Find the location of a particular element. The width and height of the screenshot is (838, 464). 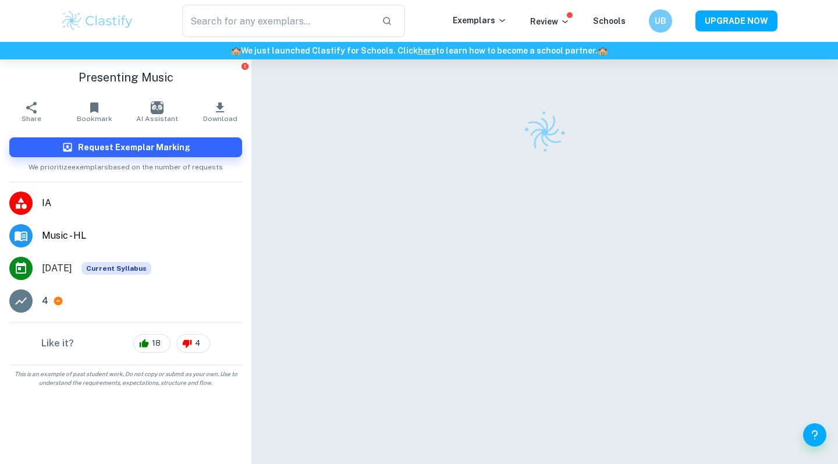

h6: We just launched Clastify for Schools. Click to learn how to become a school partner. is located at coordinates (419, 51).